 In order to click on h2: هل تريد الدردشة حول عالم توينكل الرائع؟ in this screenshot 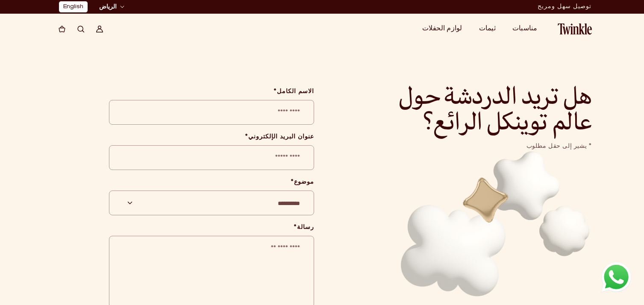, I will do `click(488, 112)`.